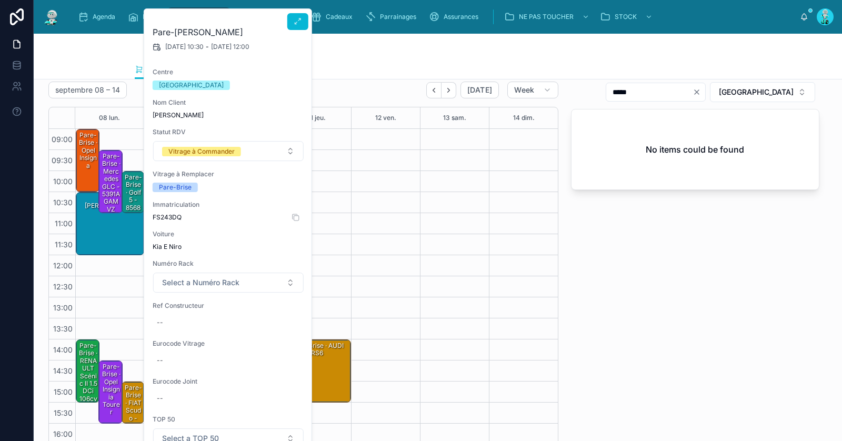 This screenshot has width=842, height=441. I want to click on span: Numéro Rack, so click(228, 264).